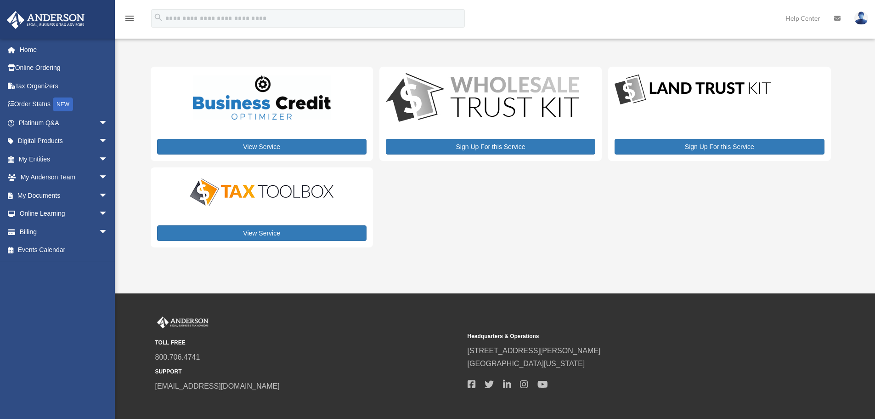 The height and width of the screenshot is (419, 875). What do you see at coordinates (308, 342) in the screenshot?
I see `small: TOLL FREE` at bounding box center [308, 342].